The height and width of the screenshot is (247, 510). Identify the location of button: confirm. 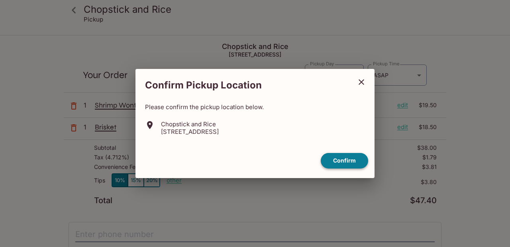
(345, 161).